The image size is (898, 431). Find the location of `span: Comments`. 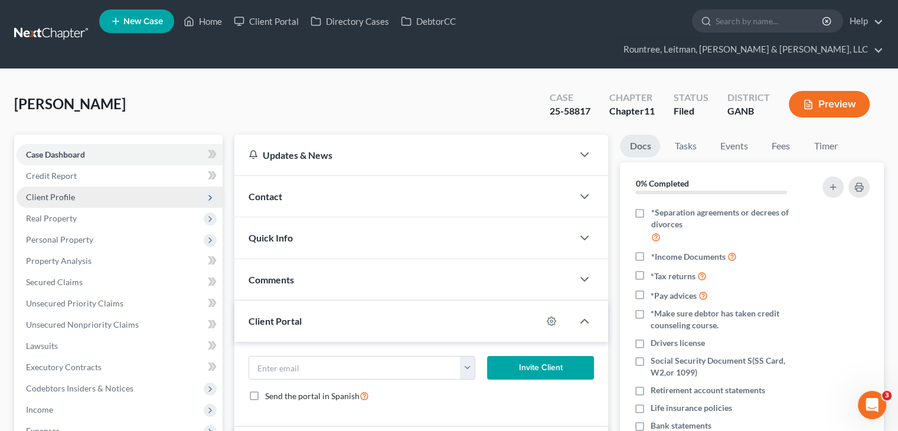

span: Comments is located at coordinates (271, 279).